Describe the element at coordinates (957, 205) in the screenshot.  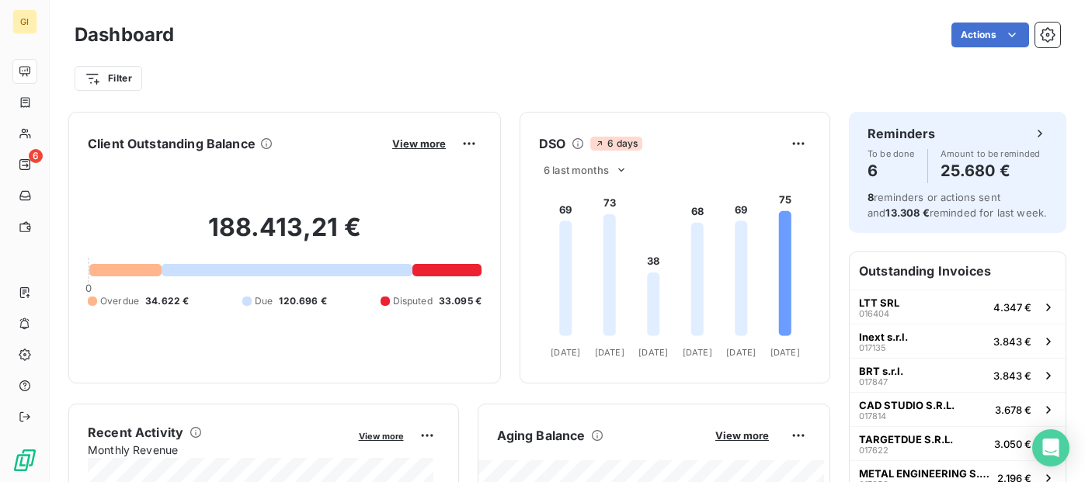
I see `span: reminders or actions sent and reminded for last week.` at that location.